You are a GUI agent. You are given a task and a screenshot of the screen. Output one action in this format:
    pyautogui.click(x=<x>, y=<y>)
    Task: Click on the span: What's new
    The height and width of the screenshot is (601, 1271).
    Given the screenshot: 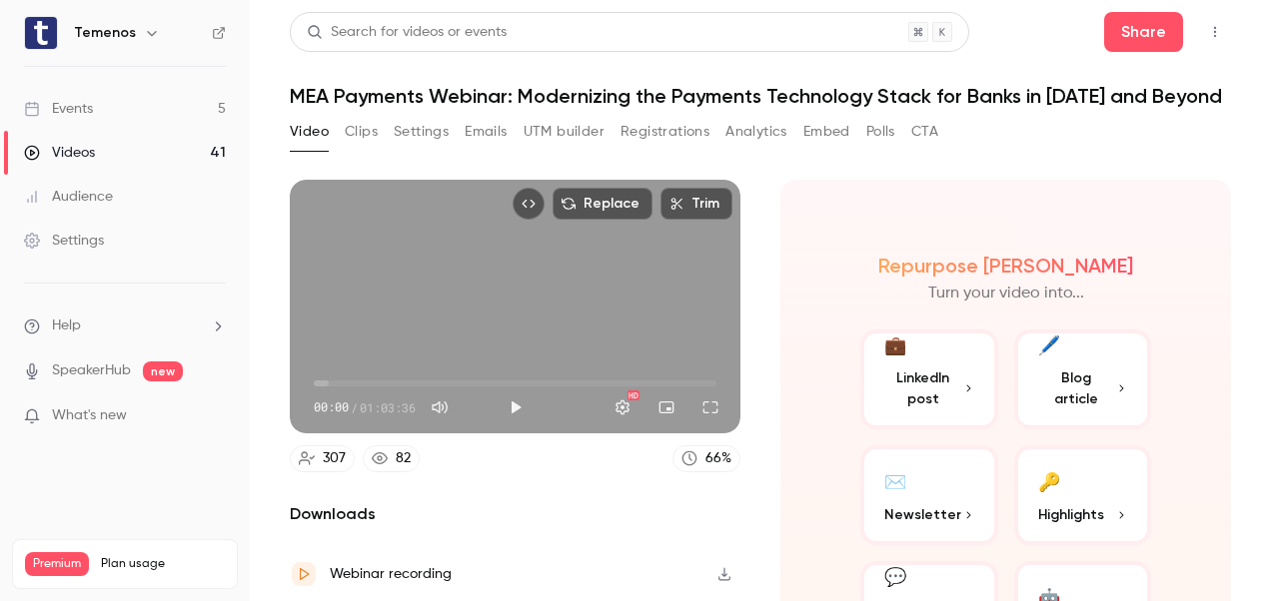 What is the action you would take?
    pyautogui.click(x=89, y=416)
    